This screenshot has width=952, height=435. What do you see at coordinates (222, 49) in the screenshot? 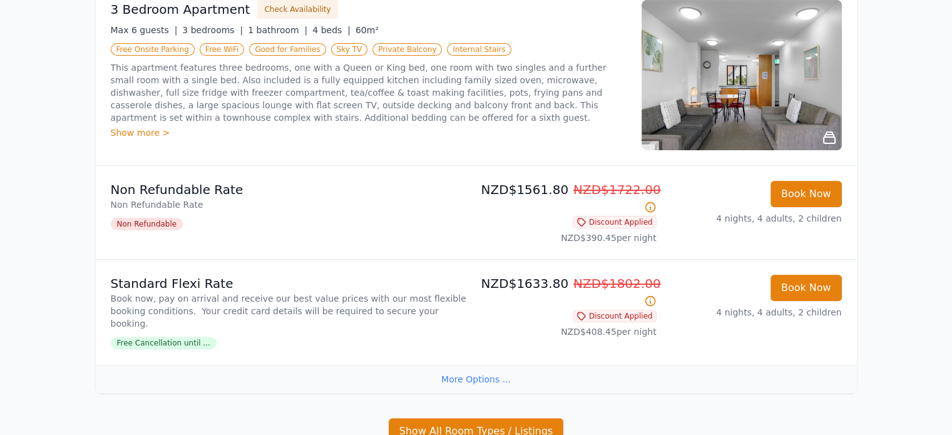
I see `span: Free WiFi` at bounding box center [222, 49].